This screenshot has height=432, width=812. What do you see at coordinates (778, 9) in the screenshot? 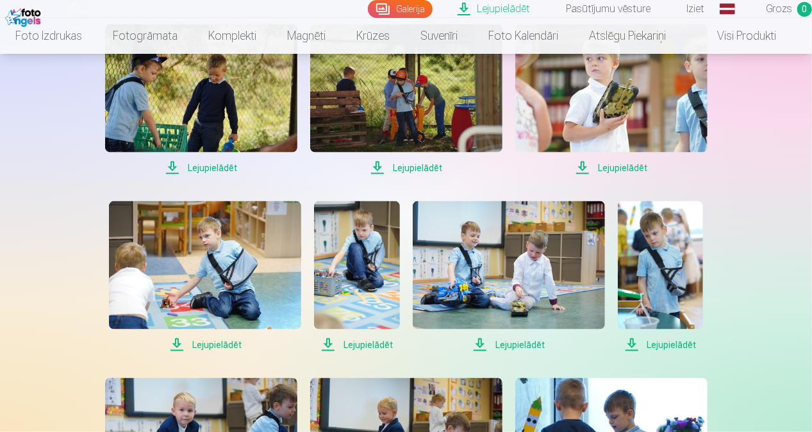
I see `span: Grozs` at bounding box center [778, 9].